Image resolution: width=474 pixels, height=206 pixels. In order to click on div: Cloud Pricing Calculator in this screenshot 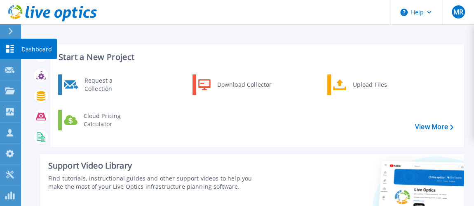, I will do `click(110, 120)`.